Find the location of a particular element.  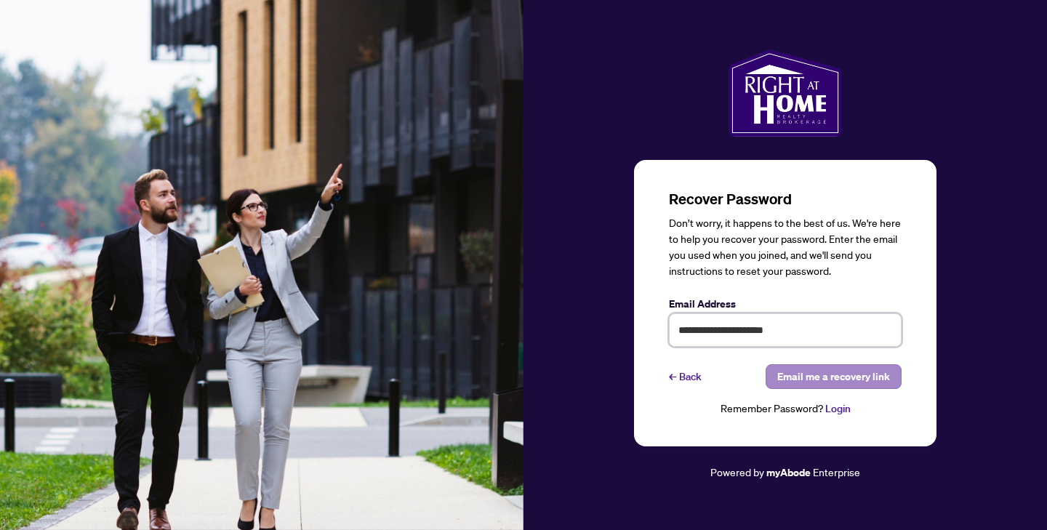

div: Don’t worry, it happens to the best of us. We're here to help you recover your password. Enter th... is located at coordinates (785, 247).